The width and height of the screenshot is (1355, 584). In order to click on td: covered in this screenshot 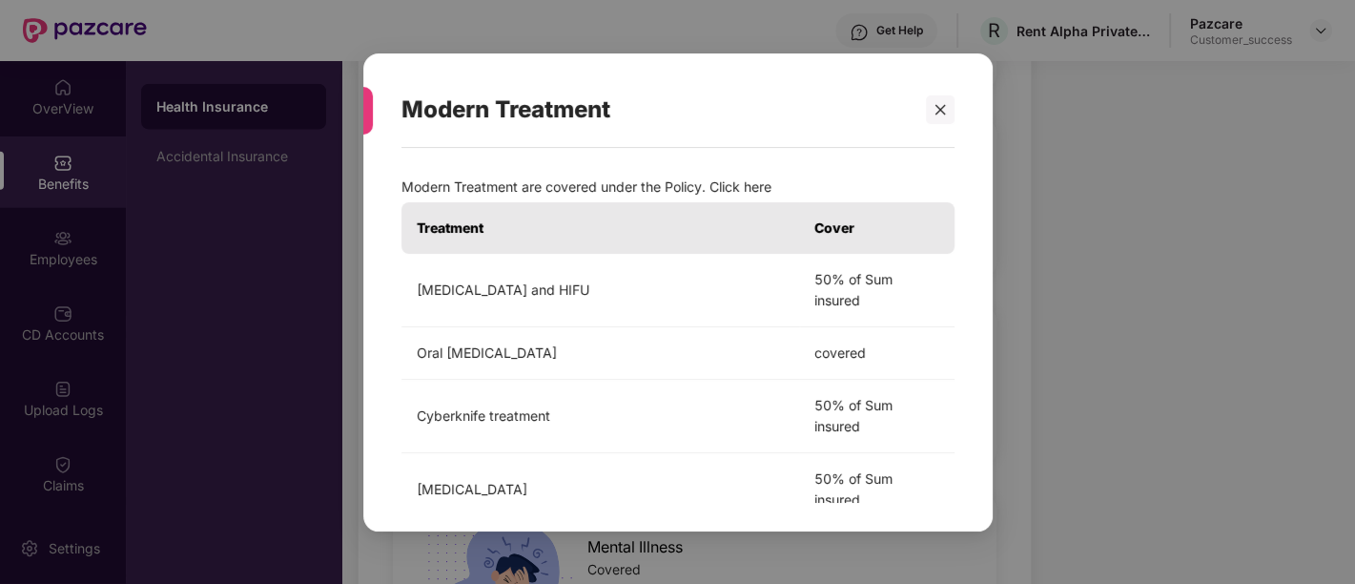, I will do `click(876, 352)`.